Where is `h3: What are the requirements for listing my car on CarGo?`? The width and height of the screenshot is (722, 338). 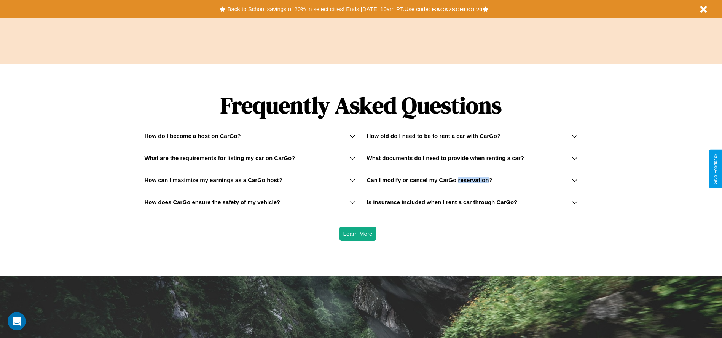 h3: What are the requirements for listing my car on CarGo? is located at coordinates (220, 158).